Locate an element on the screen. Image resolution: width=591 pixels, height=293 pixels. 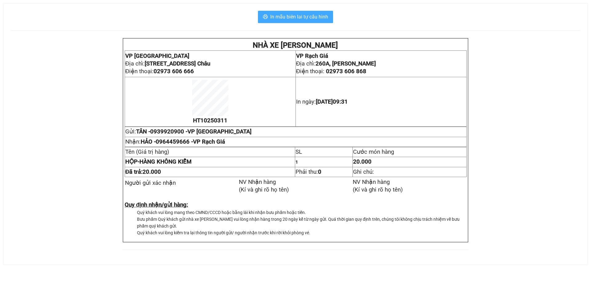
span: Phải thu: is located at coordinates (309, 172).